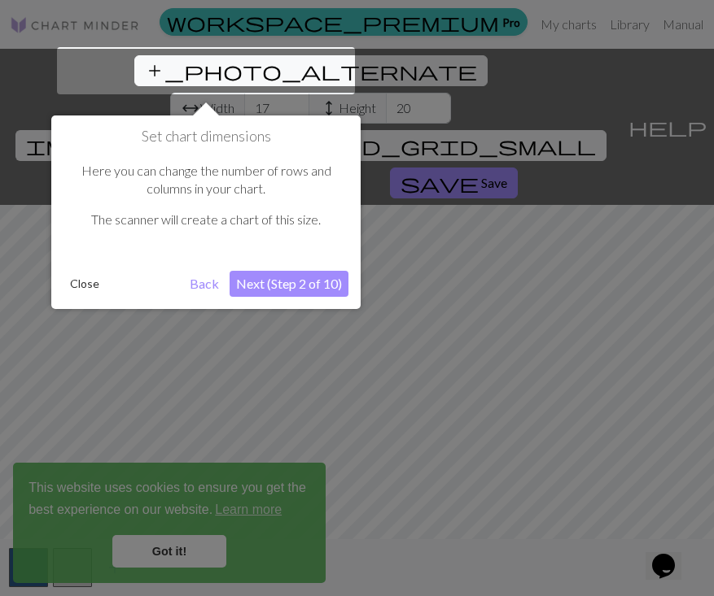 This screenshot has height=596, width=714. I want to click on p: Here you can change the number of rows and columns in your chart., so click(206, 180).